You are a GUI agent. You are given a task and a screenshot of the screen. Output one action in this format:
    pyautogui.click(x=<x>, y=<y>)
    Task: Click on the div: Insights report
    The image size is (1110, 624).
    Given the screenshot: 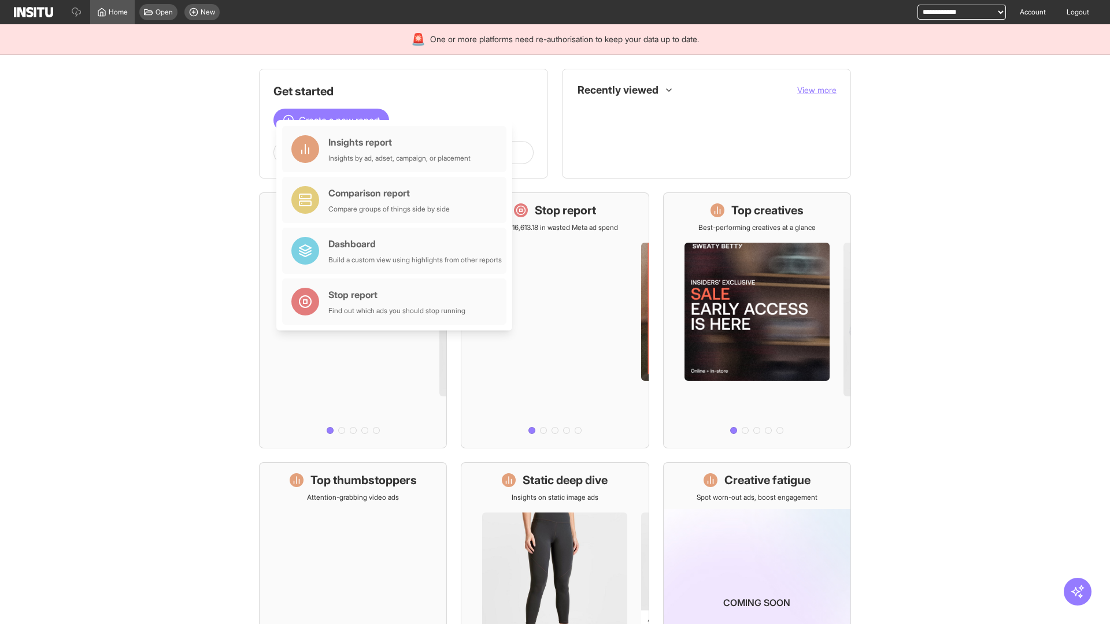 What is the action you would take?
    pyautogui.click(x=399, y=142)
    